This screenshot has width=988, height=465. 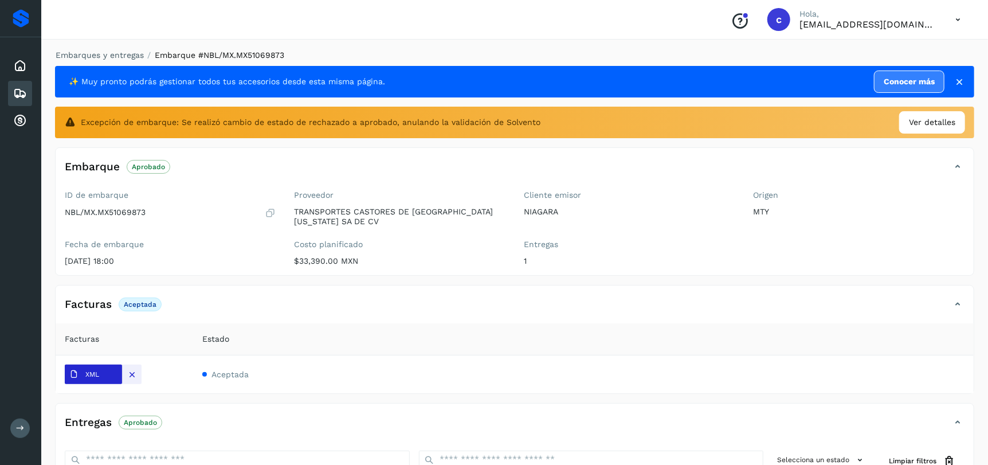 What do you see at coordinates (92, 374) in the screenshot?
I see `p: XML` at bounding box center [92, 374].